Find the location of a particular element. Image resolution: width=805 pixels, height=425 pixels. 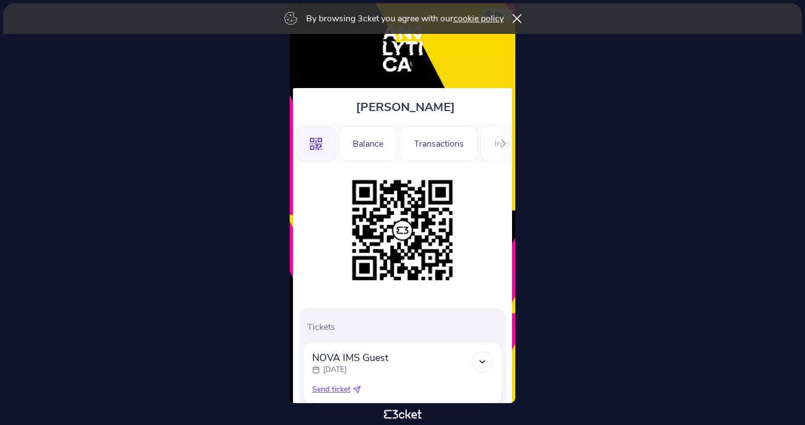

span: Send ticket is located at coordinates (331, 390).